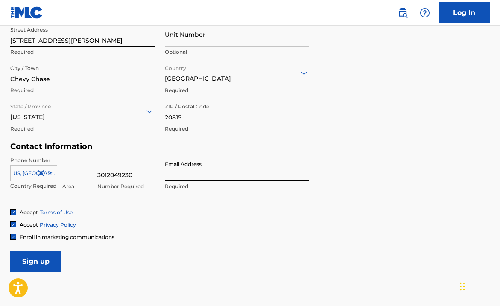 The width and height of the screenshot is (500, 306). I want to click on img: search, so click(403, 13).